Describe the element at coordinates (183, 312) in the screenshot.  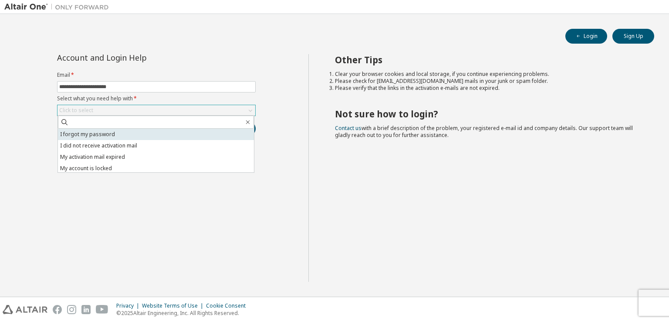
I see `p: © 2025 Altair Engineering, Inc. All Rights Reserved.` at that location.